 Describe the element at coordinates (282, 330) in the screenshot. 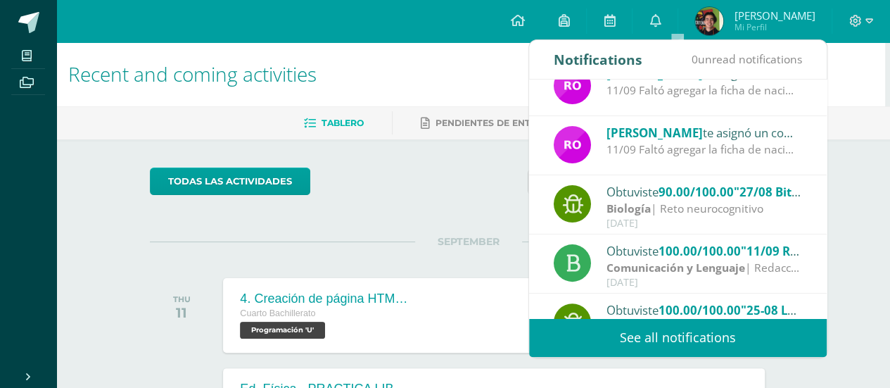

I see `span: Programación 'U'` at that location.